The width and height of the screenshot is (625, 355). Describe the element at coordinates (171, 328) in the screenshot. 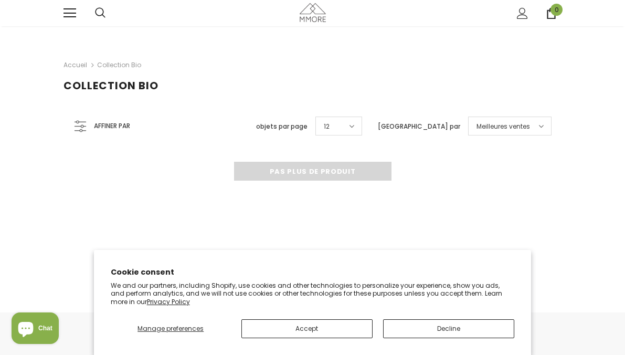

I see `span: Manage preferences` at that location.